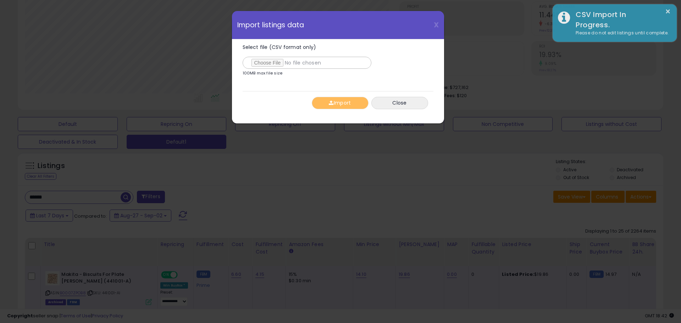 This screenshot has width=681, height=323. I want to click on span: X, so click(436, 25).